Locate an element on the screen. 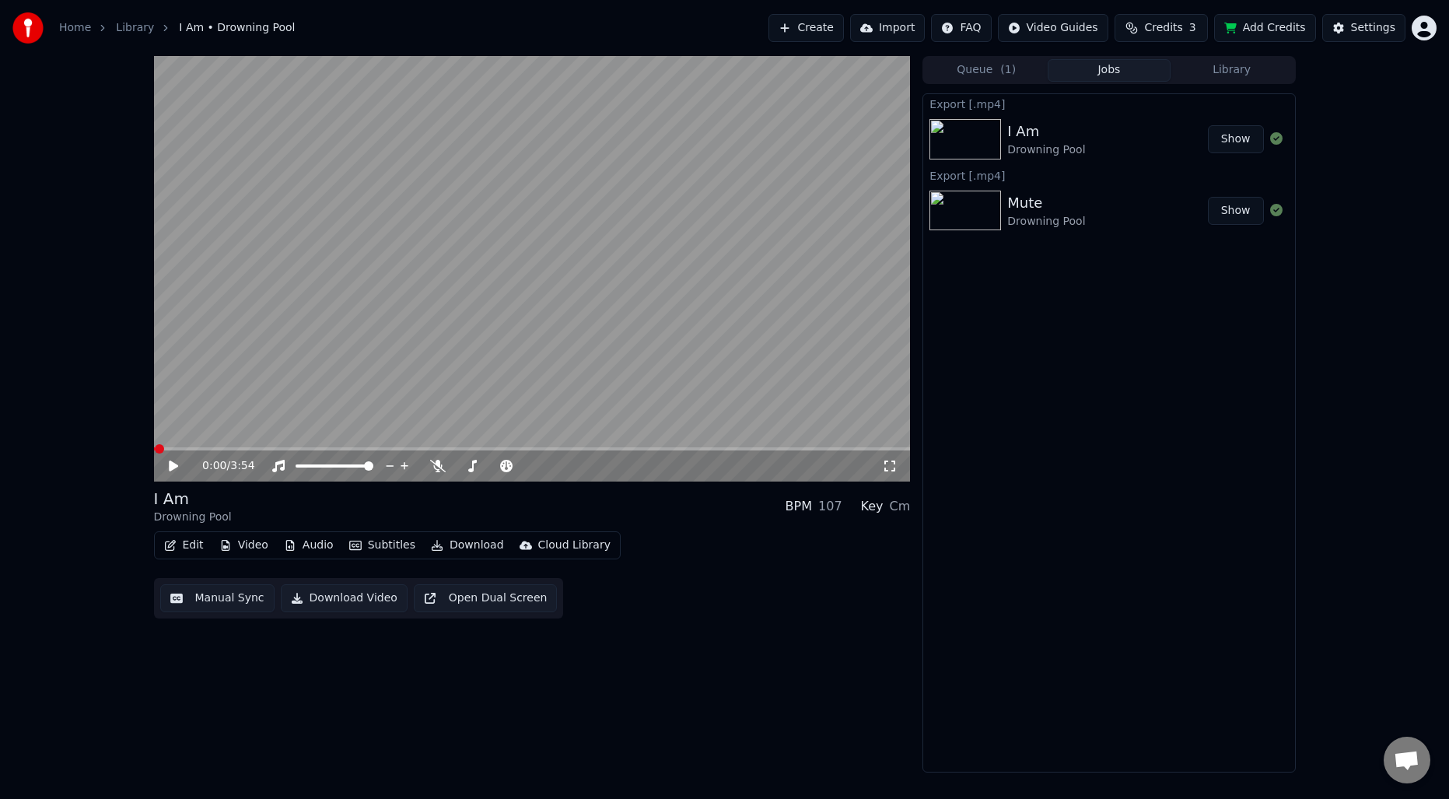  button: Jobs is located at coordinates (1109, 70).